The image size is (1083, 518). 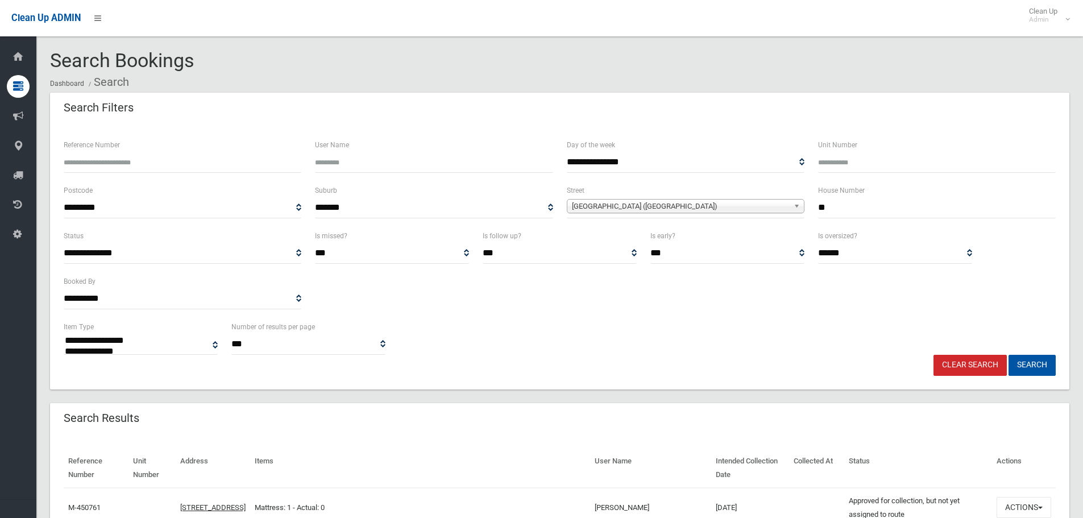 I want to click on label: Is follow up?, so click(x=502, y=236).